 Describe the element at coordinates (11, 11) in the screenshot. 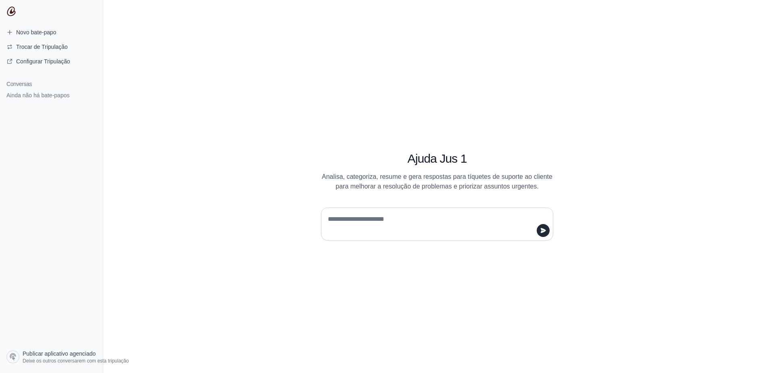

I see `img: Logotipo da CrewAI` at that location.